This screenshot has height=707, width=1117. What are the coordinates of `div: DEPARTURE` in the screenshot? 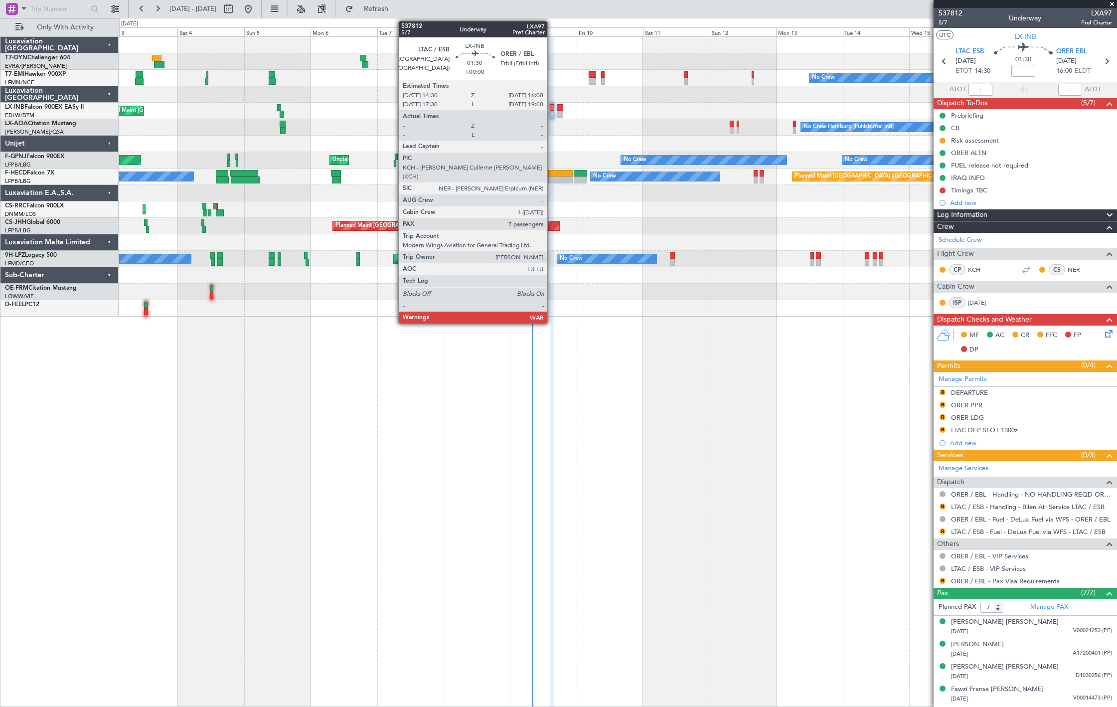 It's located at (969, 392).